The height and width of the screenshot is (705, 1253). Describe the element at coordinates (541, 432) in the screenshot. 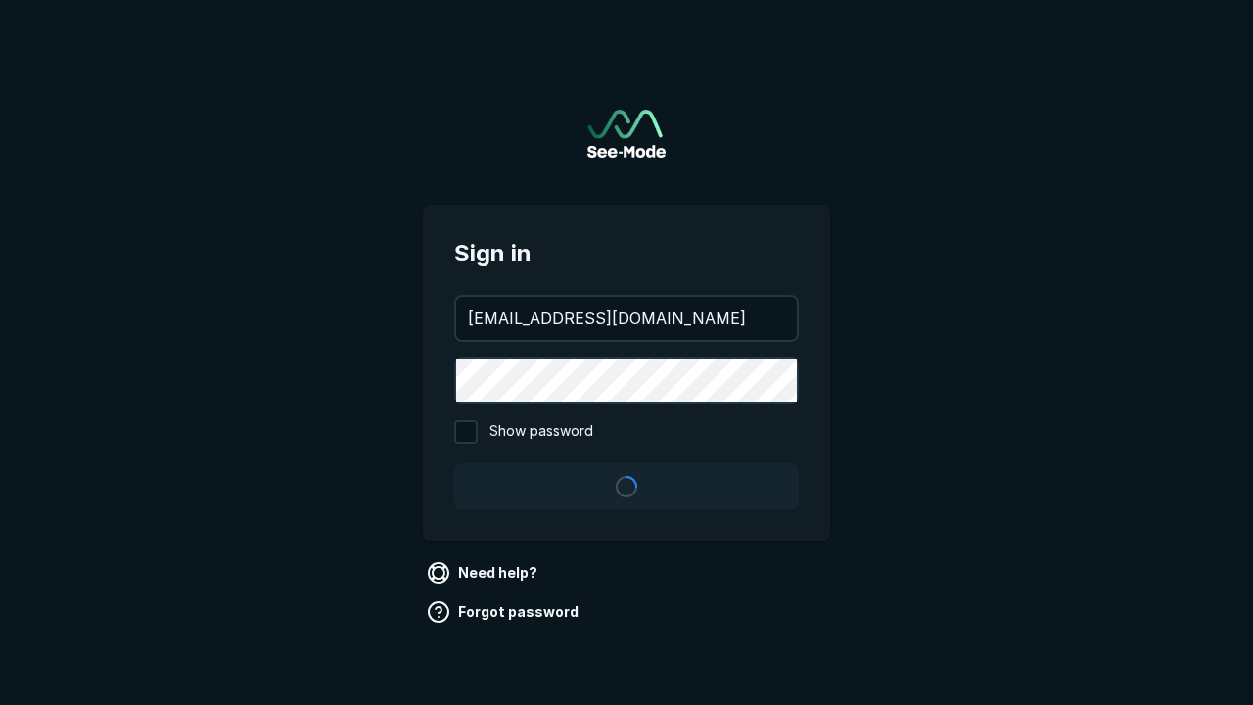

I see `span: Show password` at that location.